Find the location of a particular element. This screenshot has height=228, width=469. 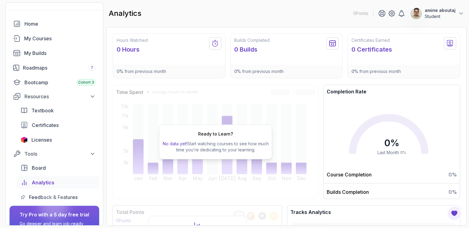

button: user profile imageamine aboutajStudent is located at coordinates (437, 13).